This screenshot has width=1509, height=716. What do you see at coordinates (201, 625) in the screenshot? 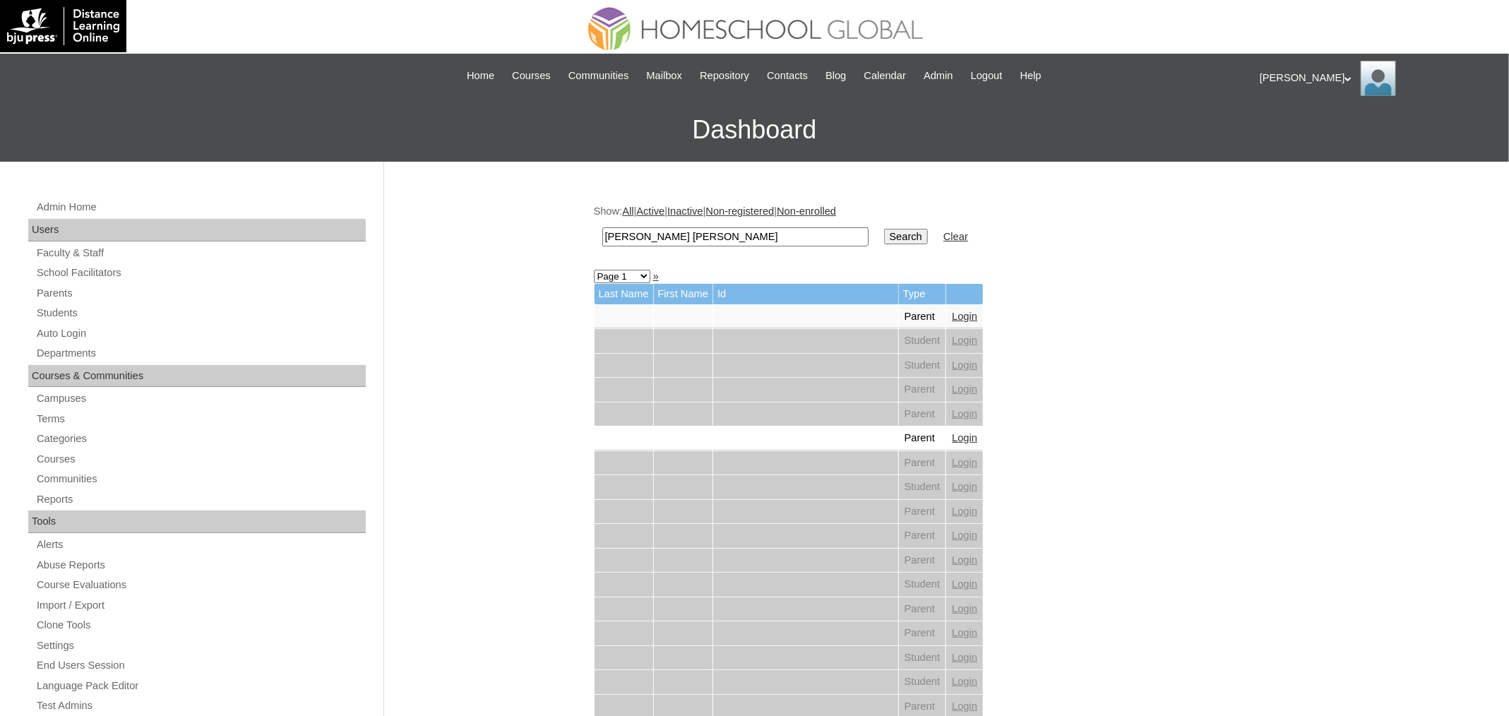
I see `a: Clone Tools` at bounding box center [201, 625].